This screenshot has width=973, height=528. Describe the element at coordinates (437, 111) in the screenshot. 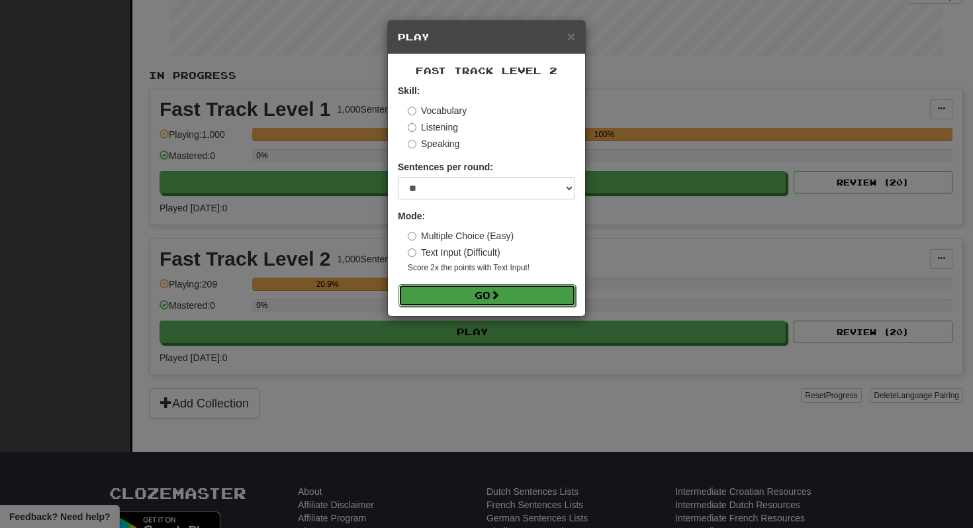

I see `label: Vocabulary` at that location.